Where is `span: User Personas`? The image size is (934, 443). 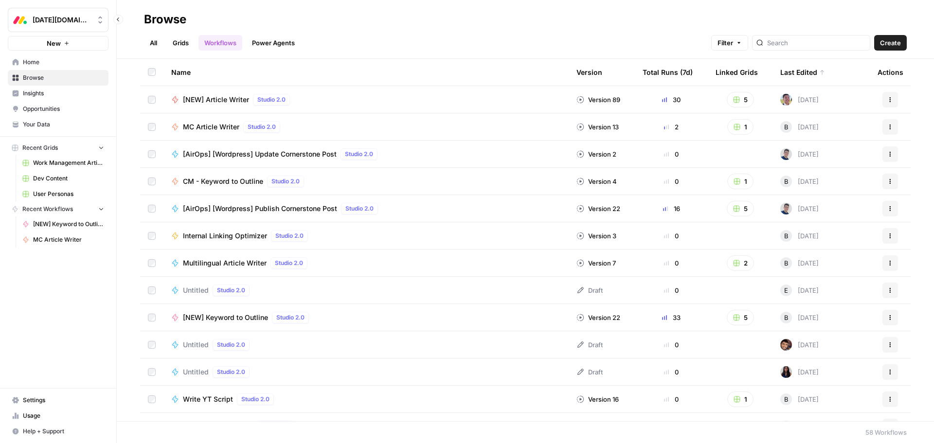 span: User Personas is located at coordinates (69, 194).